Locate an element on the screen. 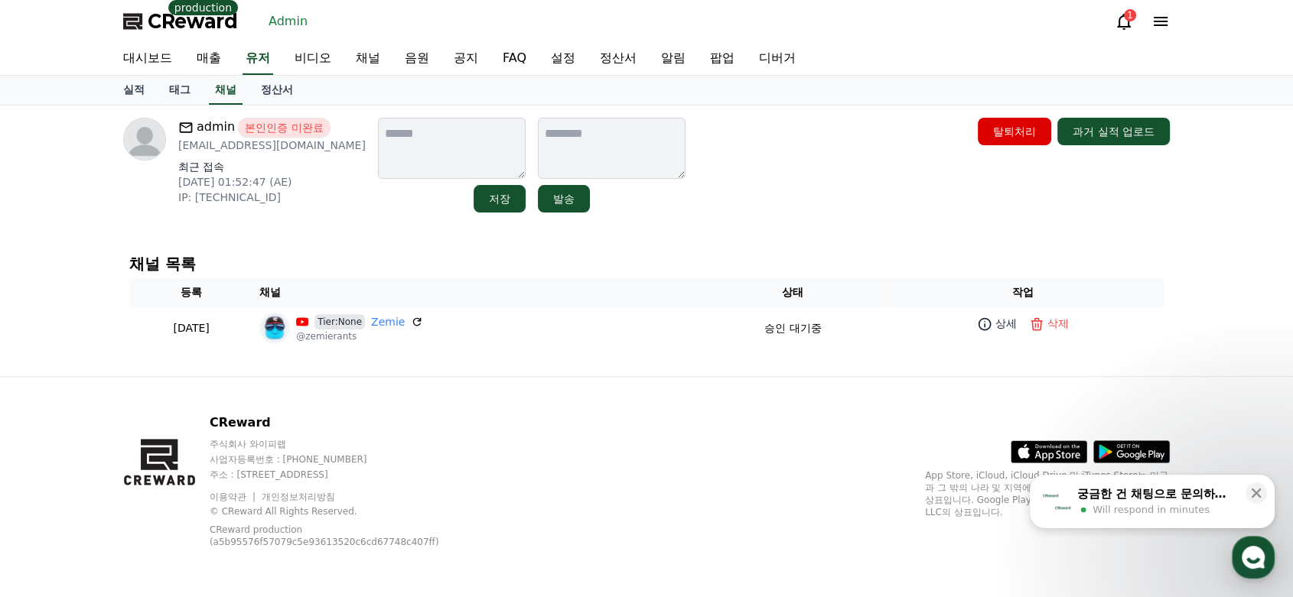 Image resolution: width=1293 pixels, height=597 pixels. h4: 채널 목록 is located at coordinates (646, 264).